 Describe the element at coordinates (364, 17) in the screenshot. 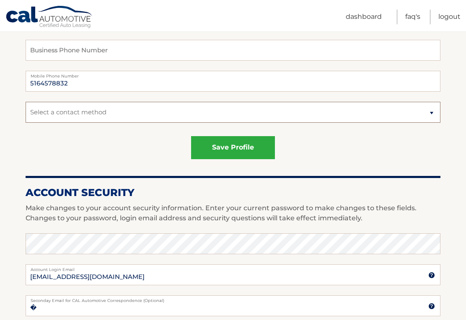

I see `a: Dashboard` at that location.